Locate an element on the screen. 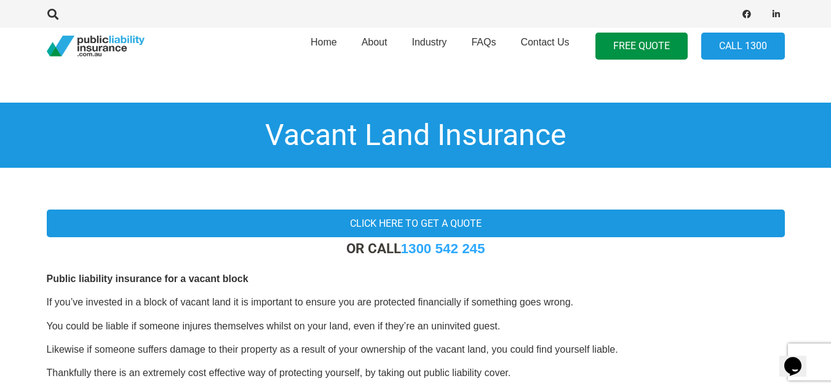 The image size is (831, 389). b: Public liability insurance for a vacant block is located at coordinates (148, 279).